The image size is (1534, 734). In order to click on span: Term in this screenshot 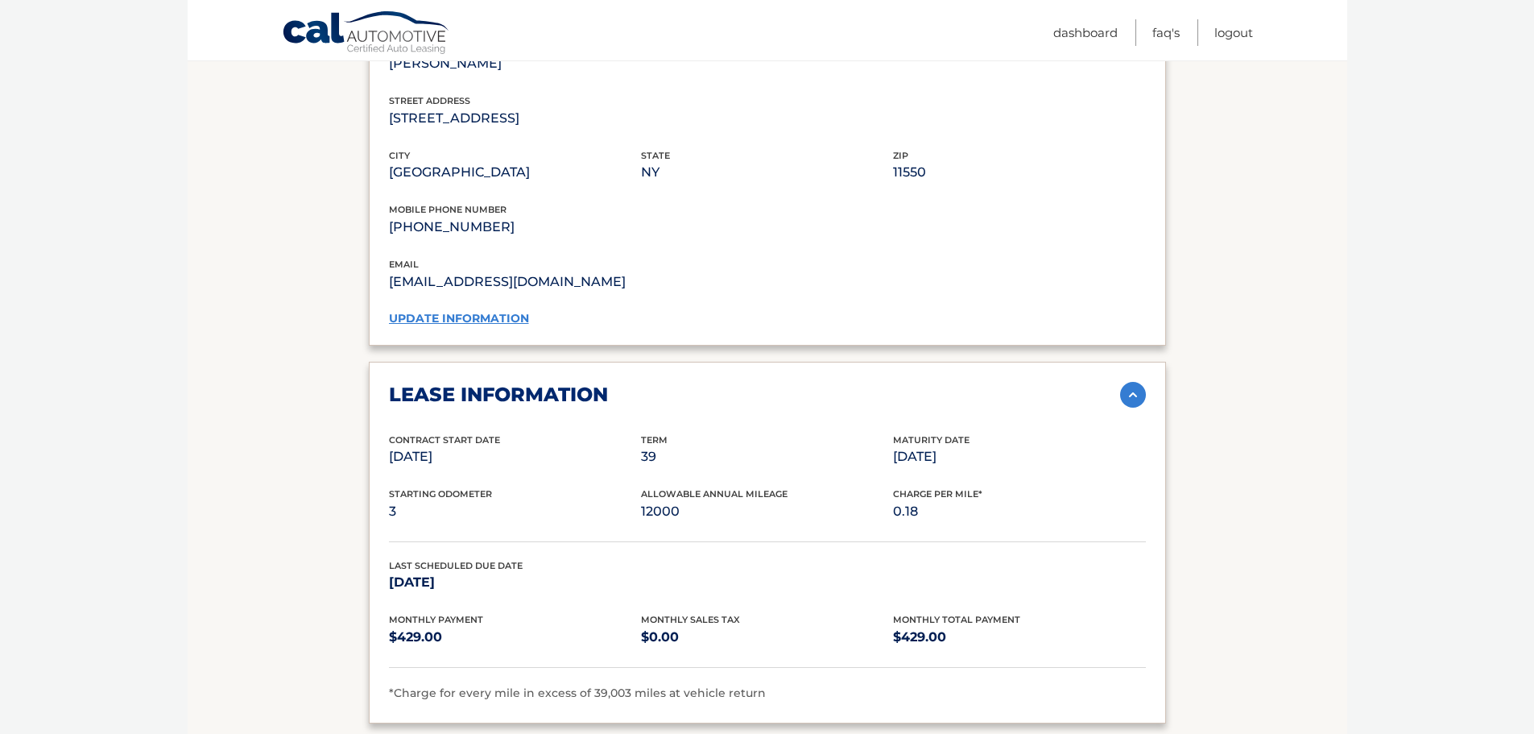, I will do `click(654, 440)`.